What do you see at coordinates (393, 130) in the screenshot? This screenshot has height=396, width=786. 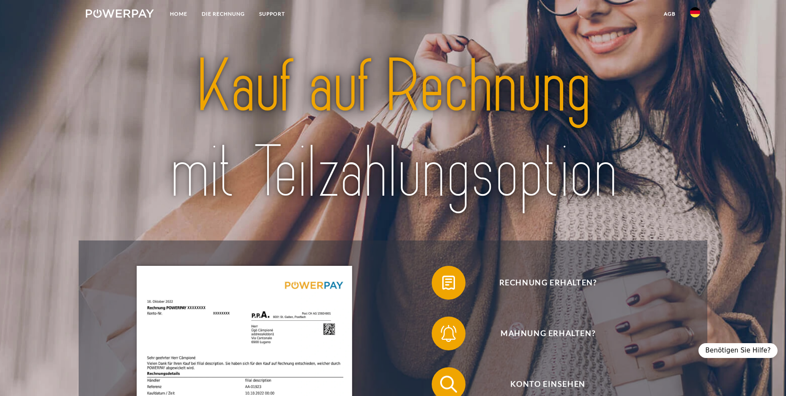 I see `img: title-powerpay_de.svg` at bounding box center [393, 130].